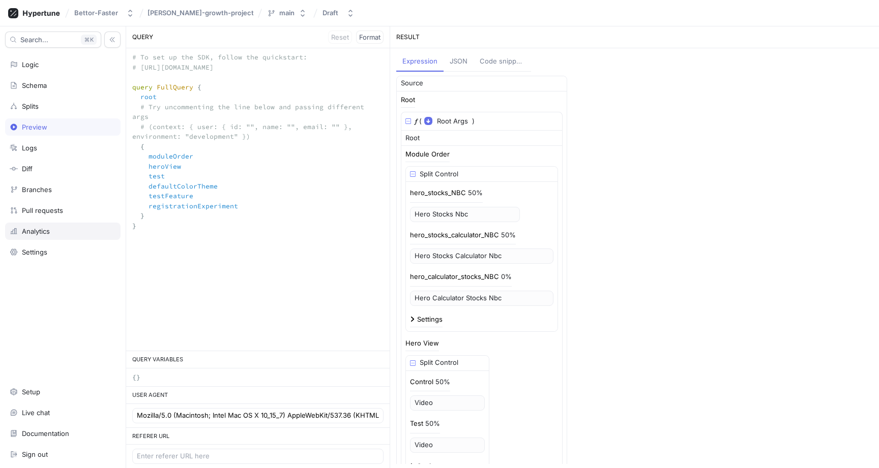  I want to click on p: Test, so click(416, 424).